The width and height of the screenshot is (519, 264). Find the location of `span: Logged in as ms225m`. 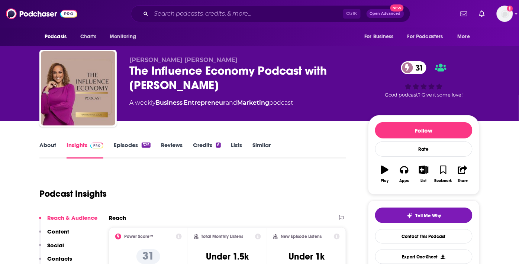

span: Logged in as ms225m is located at coordinates (505, 14).